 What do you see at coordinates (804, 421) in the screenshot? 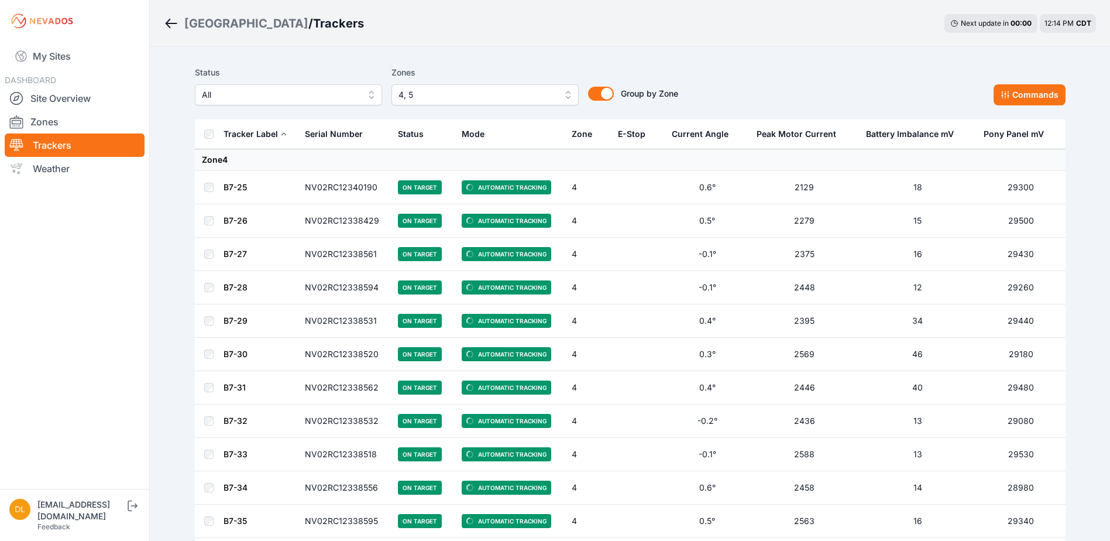
I see `td: 2436` at bounding box center [804, 421].